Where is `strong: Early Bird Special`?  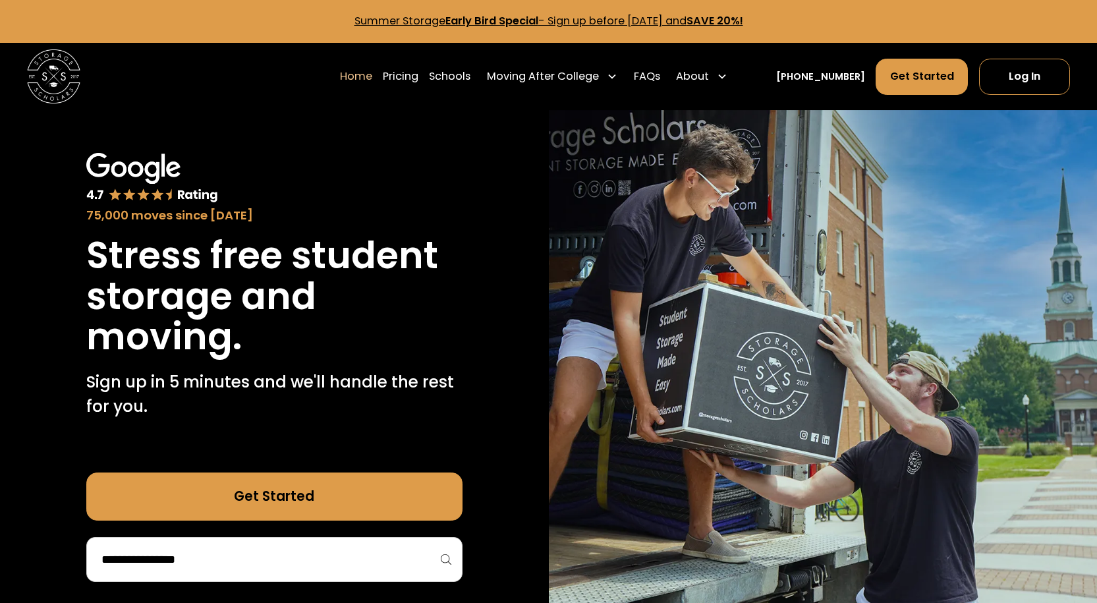 strong: Early Bird Special is located at coordinates (491, 20).